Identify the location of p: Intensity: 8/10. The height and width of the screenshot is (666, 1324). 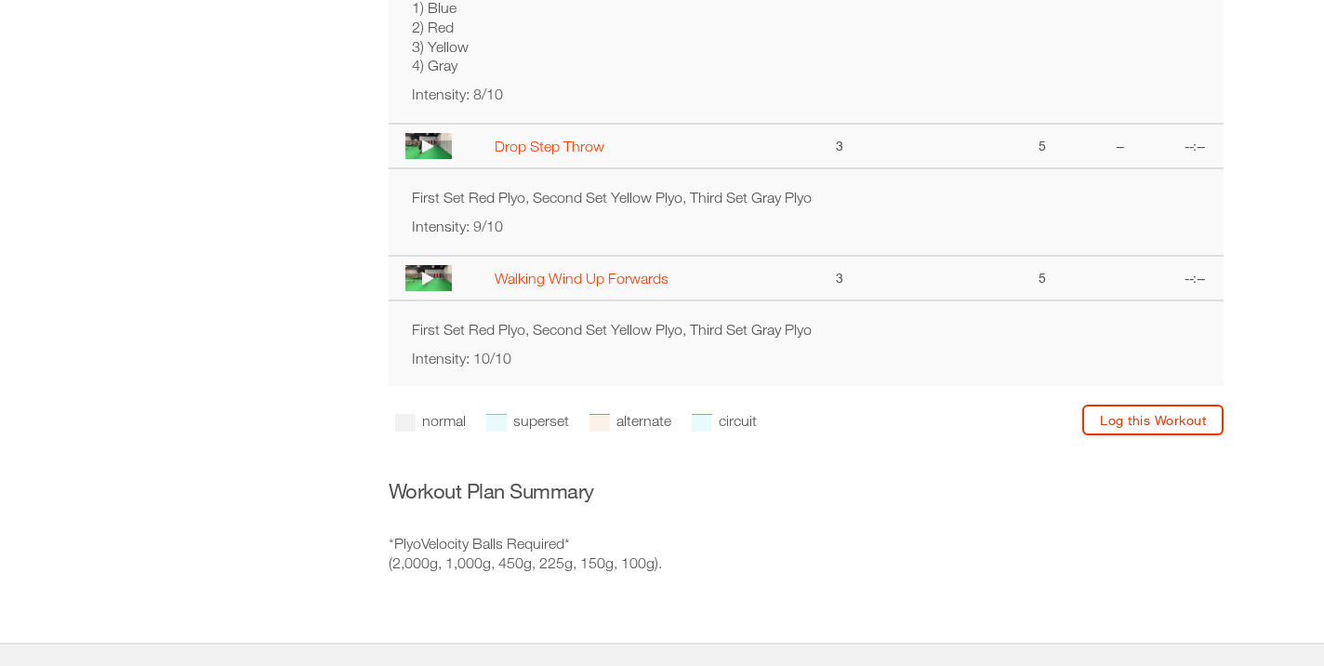
(806, 94).